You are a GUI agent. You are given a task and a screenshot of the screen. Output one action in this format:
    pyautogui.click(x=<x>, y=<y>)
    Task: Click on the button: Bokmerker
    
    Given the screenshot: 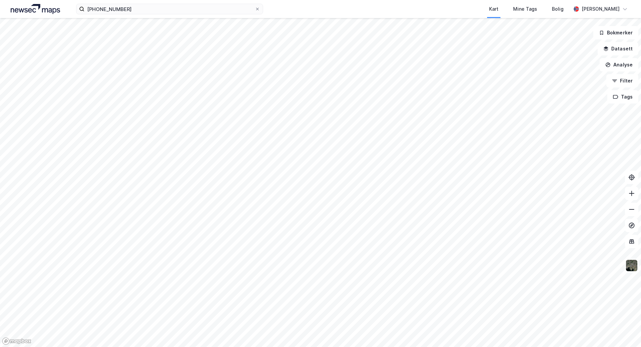 What is the action you would take?
    pyautogui.click(x=615, y=33)
    